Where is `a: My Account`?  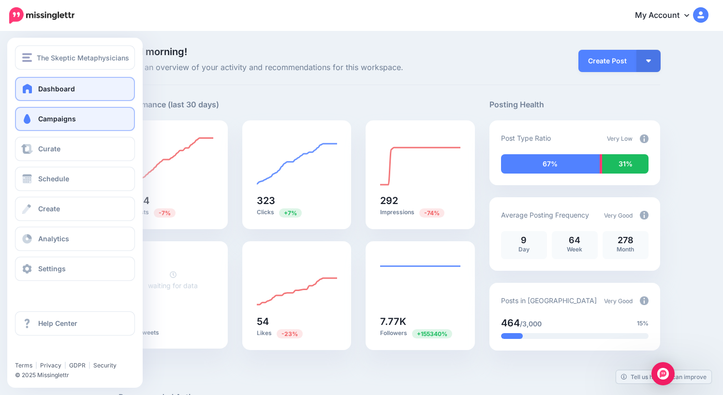 a: My Account is located at coordinates (667, 15).